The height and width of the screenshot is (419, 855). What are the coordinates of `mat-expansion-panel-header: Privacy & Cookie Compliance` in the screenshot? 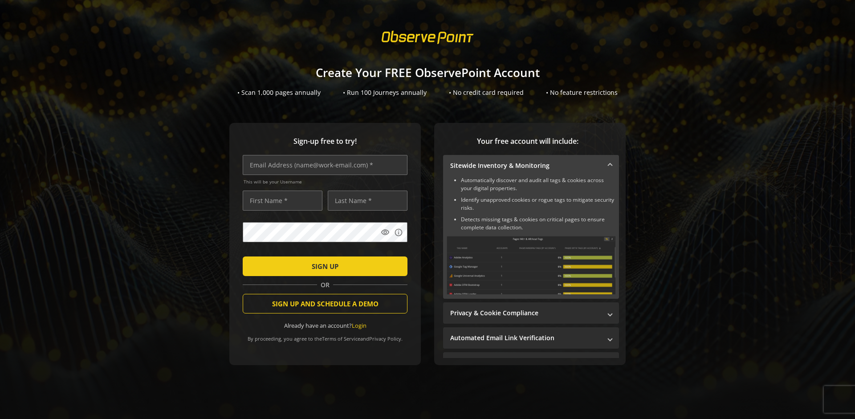 It's located at (531, 313).